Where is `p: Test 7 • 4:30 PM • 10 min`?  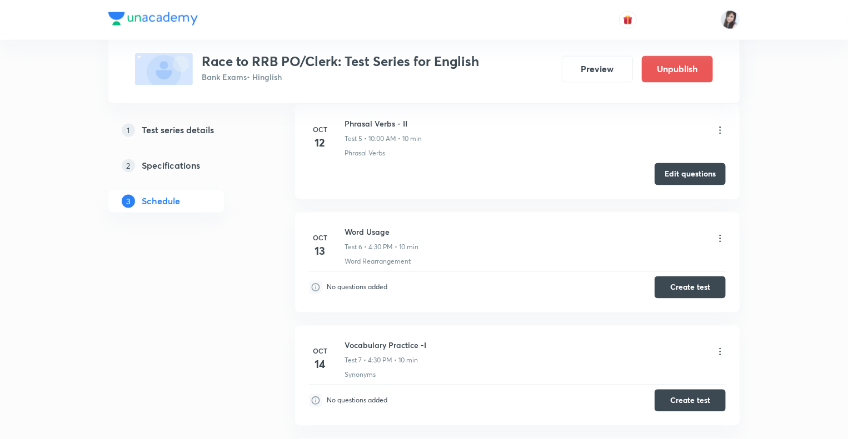 p: Test 7 • 4:30 PM • 10 min is located at coordinates (381, 361).